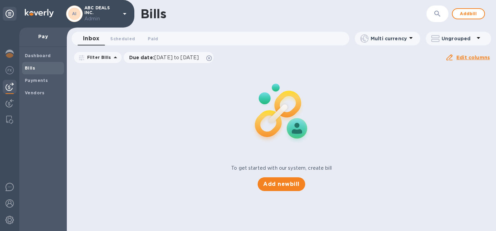 The width and height of the screenshot is (496, 231). I want to click on u: Edit columns, so click(473, 57).